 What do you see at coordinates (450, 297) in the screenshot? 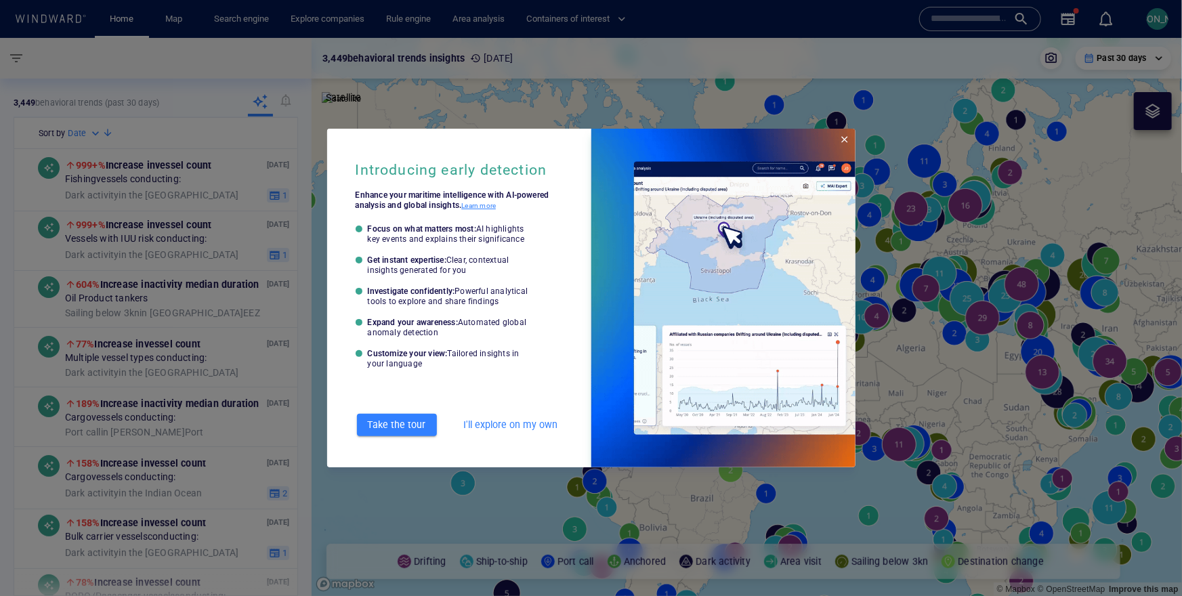
I see `p: Investigate confidently:` at bounding box center [450, 297].